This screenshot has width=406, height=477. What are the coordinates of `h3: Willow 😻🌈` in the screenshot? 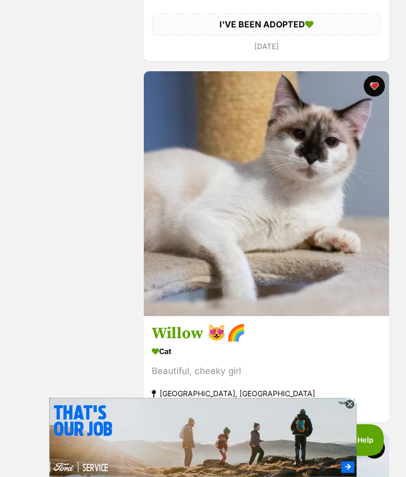 It's located at (266, 334).